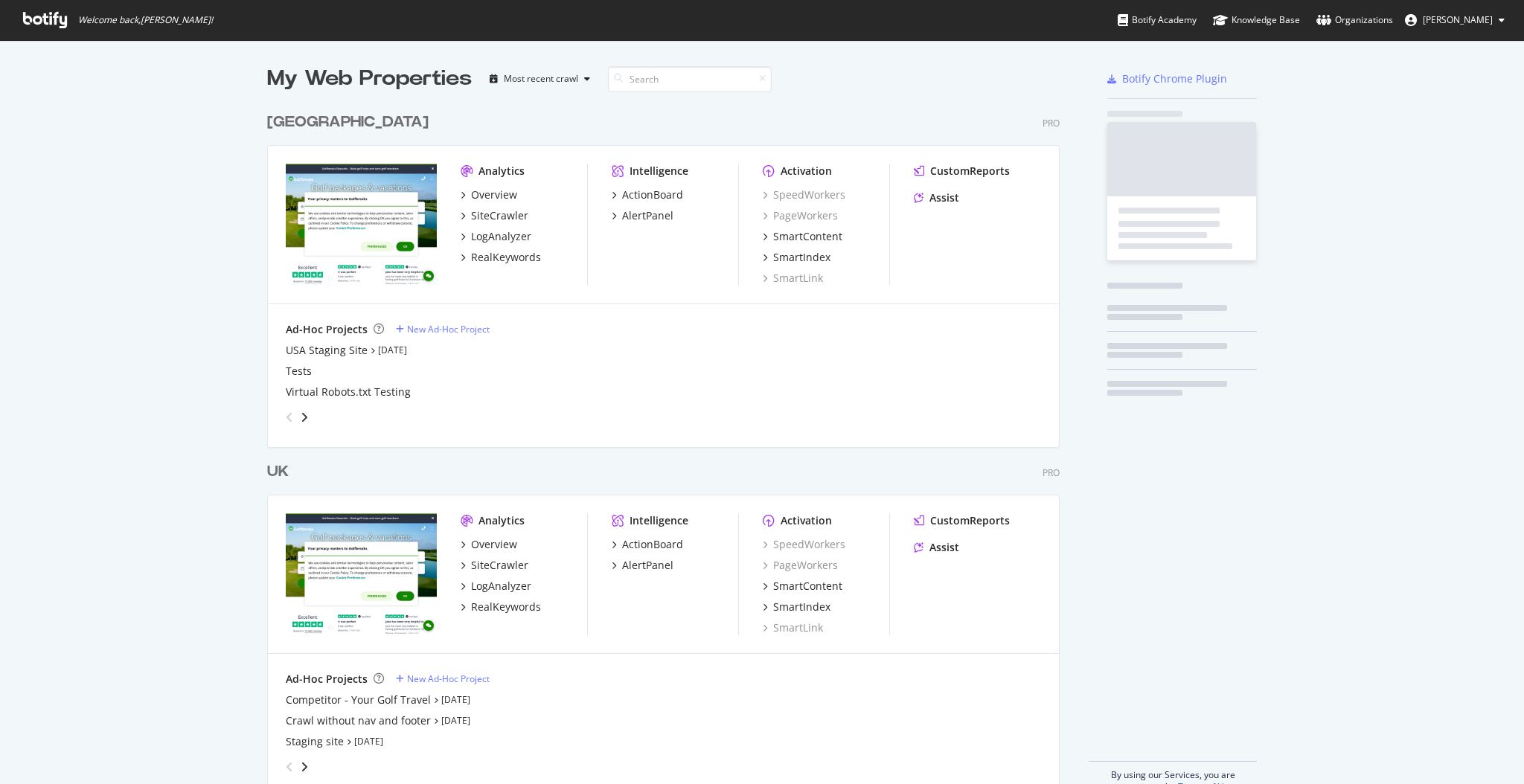  Describe the element at coordinates (278, 471) in the screenshot. I see `div: UK` at that location.